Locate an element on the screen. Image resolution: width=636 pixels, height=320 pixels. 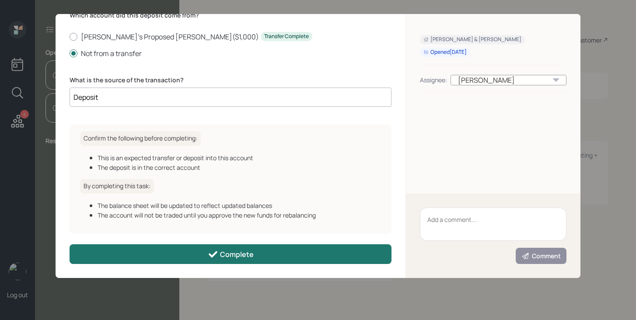
h6: Confirm the following before completing: is located at coordinates (140, 138).